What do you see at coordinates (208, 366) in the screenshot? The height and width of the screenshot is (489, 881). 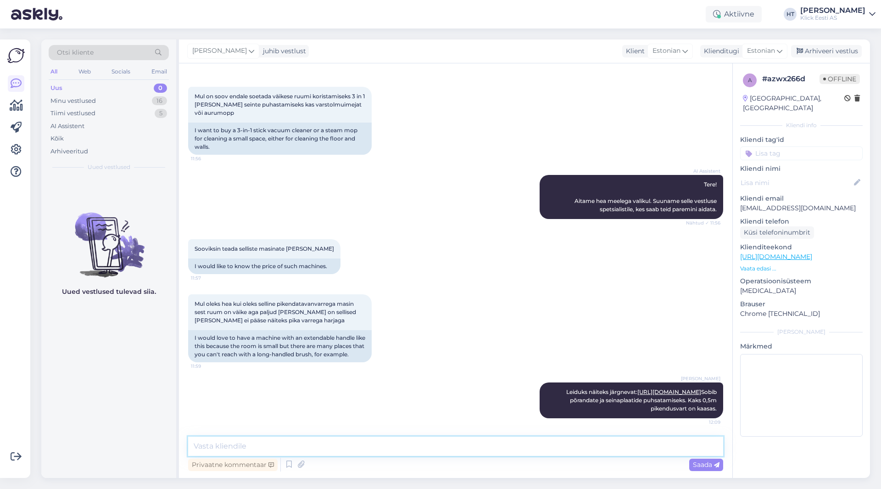 I see `span: 11:59` at bounding box center [208, 366].